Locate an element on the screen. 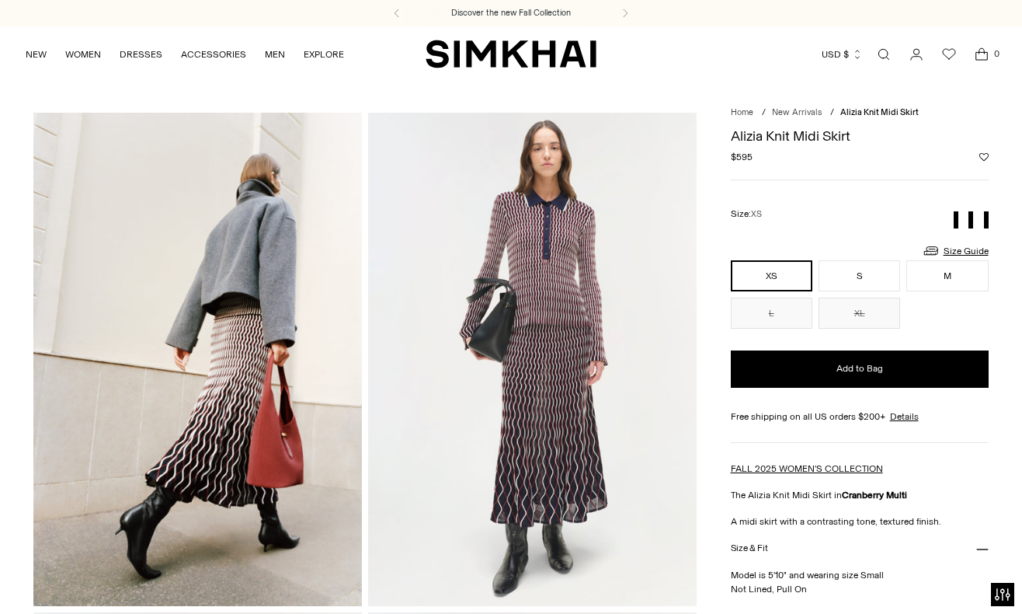 The image size is (1022, 614). a: MEN is located at coordinates (275, 54).